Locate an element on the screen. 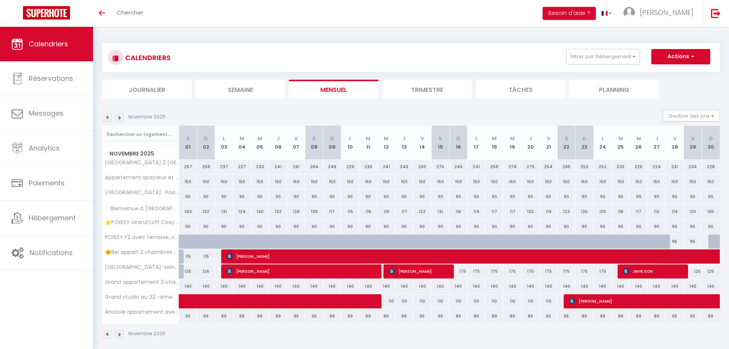 This screenshot has width=729, height=349. button: Besoin d'aide ? is located at coordinates (569, 13).